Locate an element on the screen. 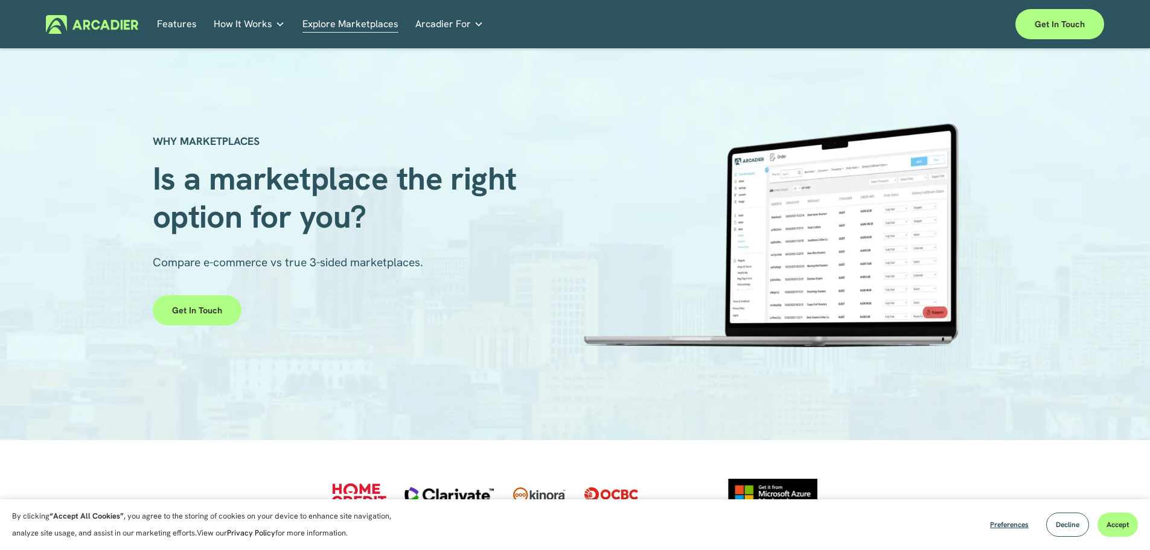  strong: WHY MARKETPLACES is located at coordinates (206, 141).